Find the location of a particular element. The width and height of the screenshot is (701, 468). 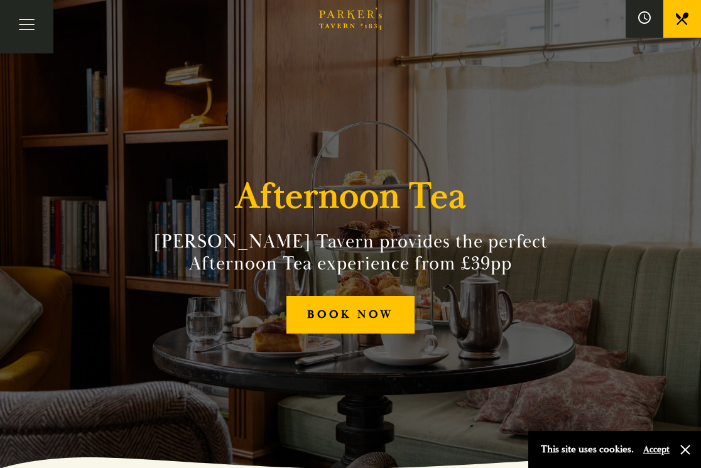

button: Close and accept is located at coordinates (685, 450).